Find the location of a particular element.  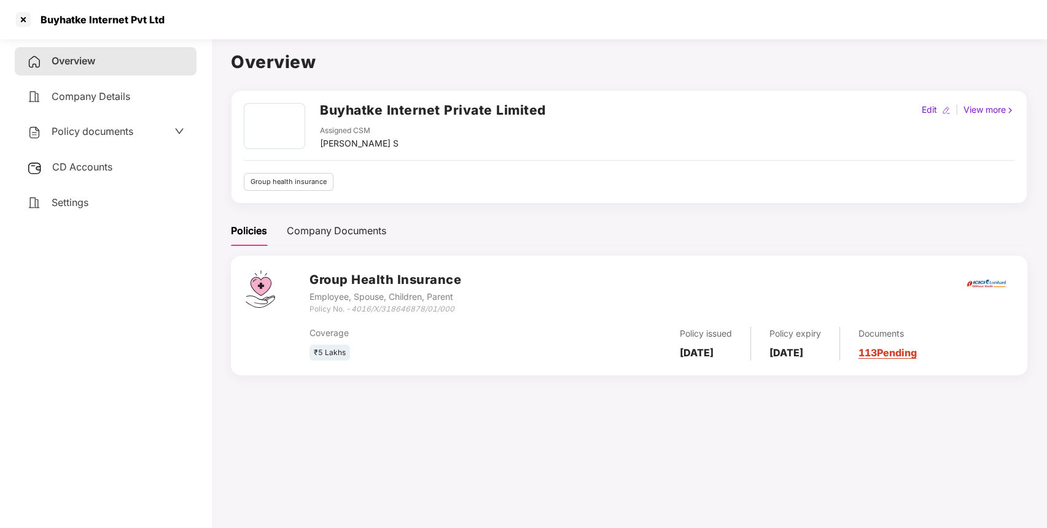

div: Employee, Spouse, Children, Parent is located at coordinates (385, 297).